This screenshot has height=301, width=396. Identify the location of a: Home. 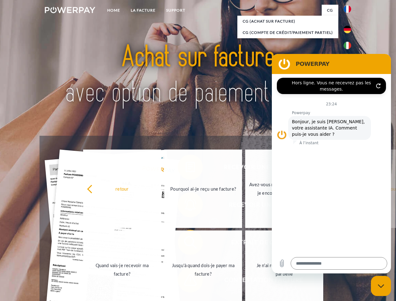
(113, 10).